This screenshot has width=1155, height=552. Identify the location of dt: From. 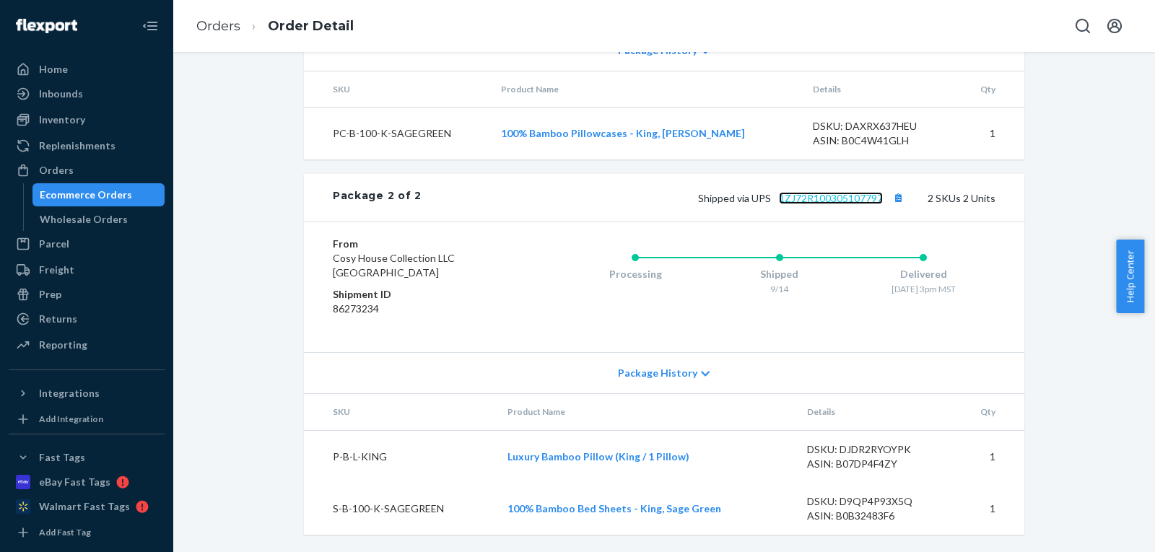
(419, 244).